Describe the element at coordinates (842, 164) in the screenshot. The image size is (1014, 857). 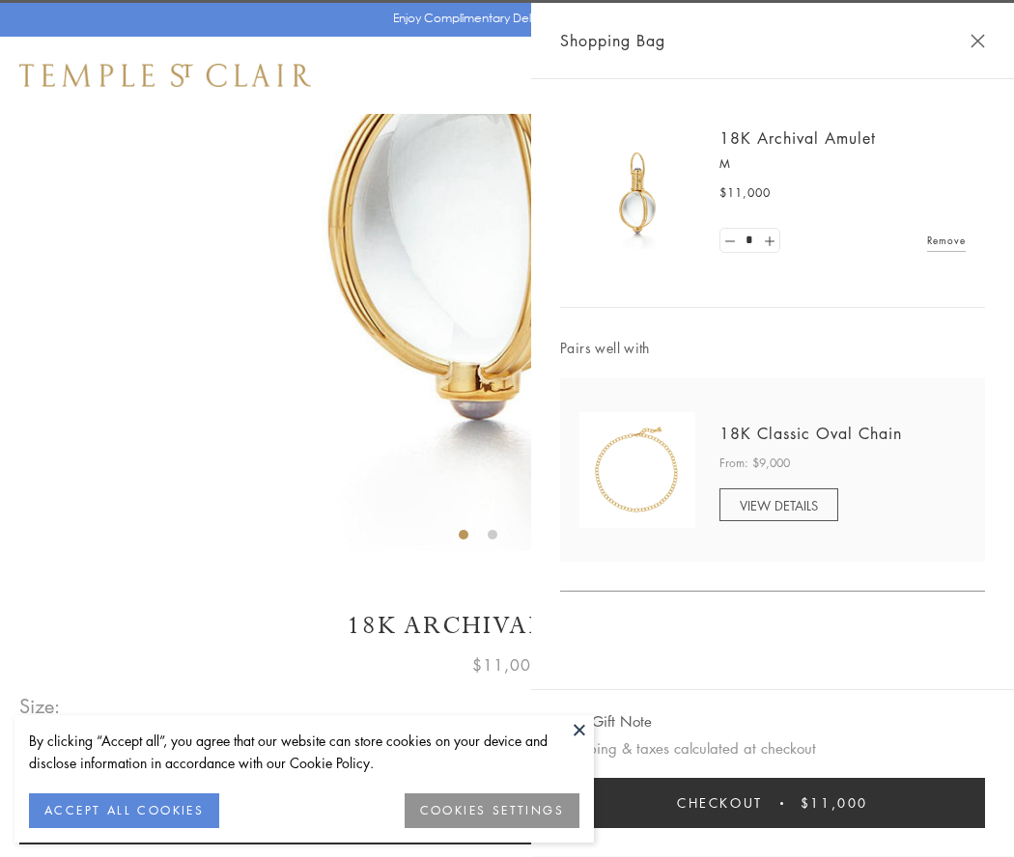
I see `p: M` at that location.